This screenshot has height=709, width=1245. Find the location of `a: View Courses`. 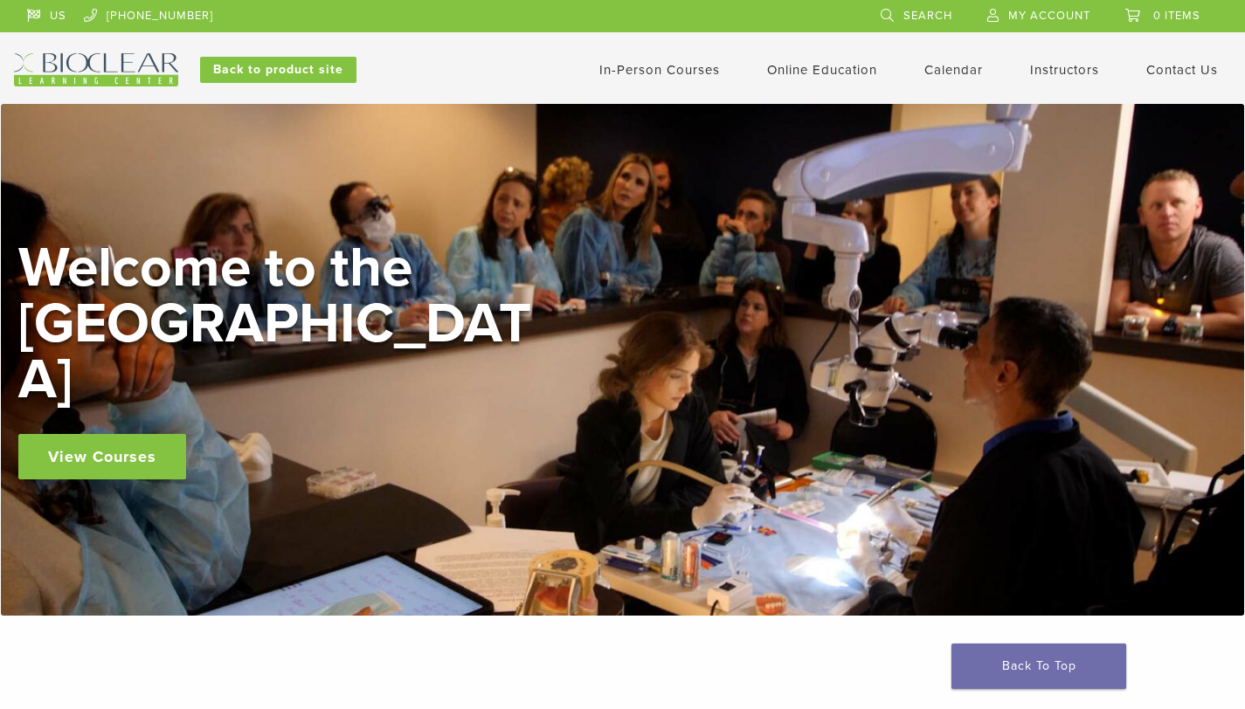

a: View Courses is located at coordinates (102, 457).